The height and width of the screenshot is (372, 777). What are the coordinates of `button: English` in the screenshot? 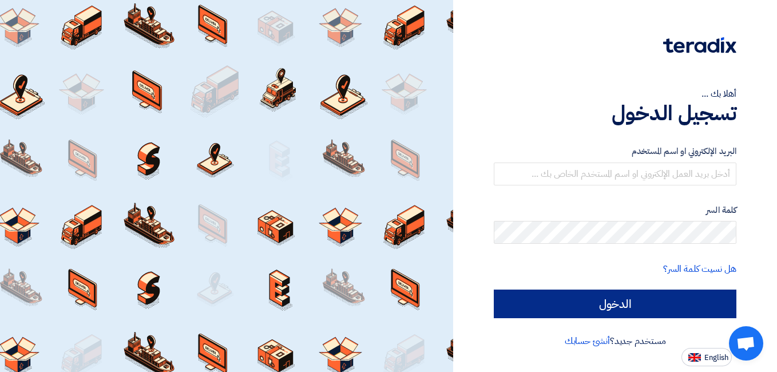 It's located at (707, 357).